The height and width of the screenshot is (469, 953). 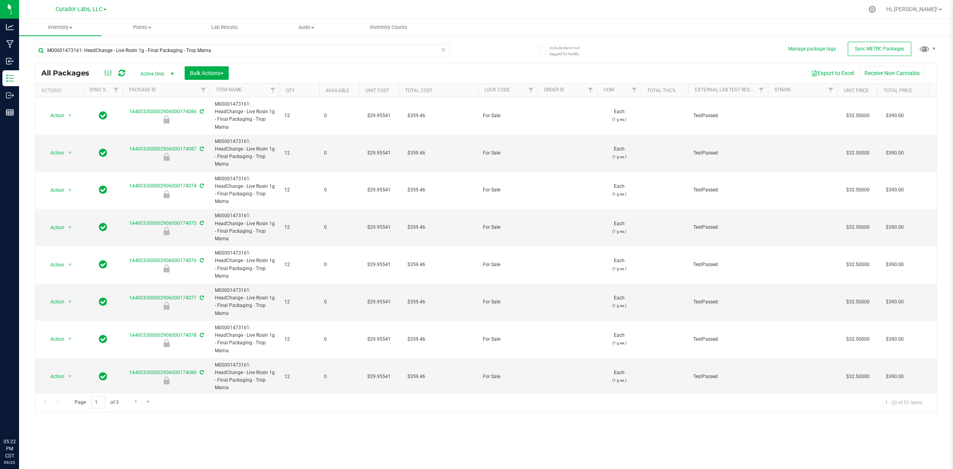 What do you see at coordinates (879, 49) in the screenshot?
I see `span: Sync METRC Packages` at bounding box center [879, 49].